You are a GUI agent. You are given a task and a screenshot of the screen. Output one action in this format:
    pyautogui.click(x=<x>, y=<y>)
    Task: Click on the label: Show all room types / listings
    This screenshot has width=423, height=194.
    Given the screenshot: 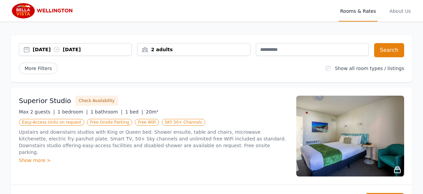 What is the action you would take?
    pyautogui.click(x=369, y=68)
    